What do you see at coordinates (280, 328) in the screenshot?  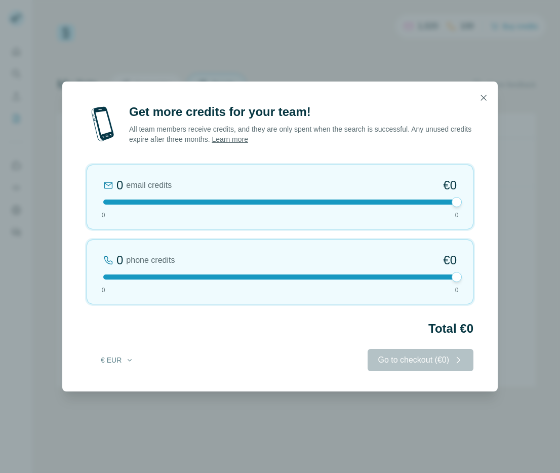 I see `h2: Total €0` at bounding box center [280, 328].